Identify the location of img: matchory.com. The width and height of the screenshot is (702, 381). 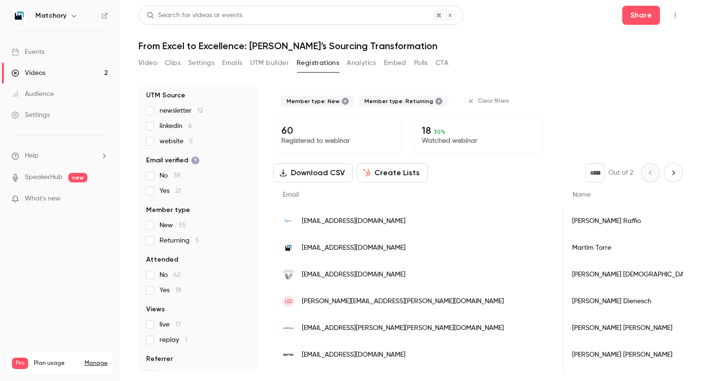
(288, 248).